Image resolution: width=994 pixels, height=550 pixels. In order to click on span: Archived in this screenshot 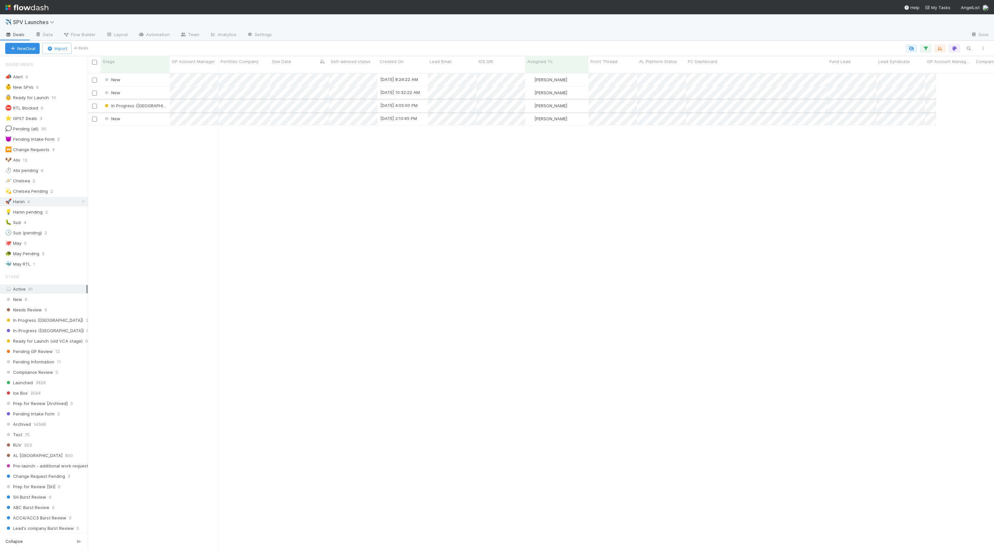, I will do `click(18, 425)`.